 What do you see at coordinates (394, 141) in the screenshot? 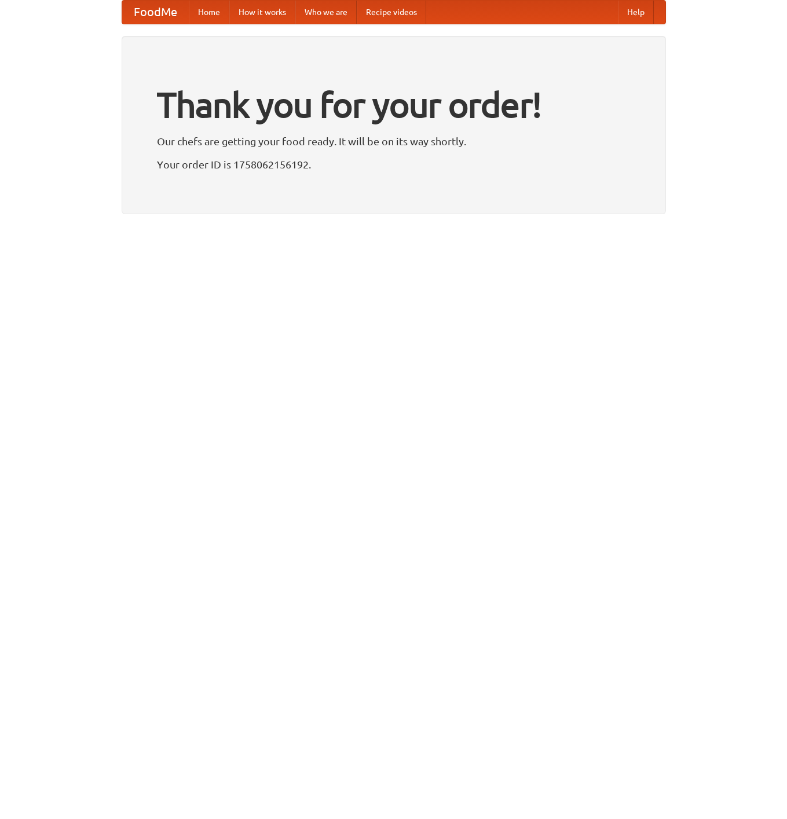
I see `p: Our chefs are getting your food ready. It will be on its way shortly.` at bounding box center [394, 141].